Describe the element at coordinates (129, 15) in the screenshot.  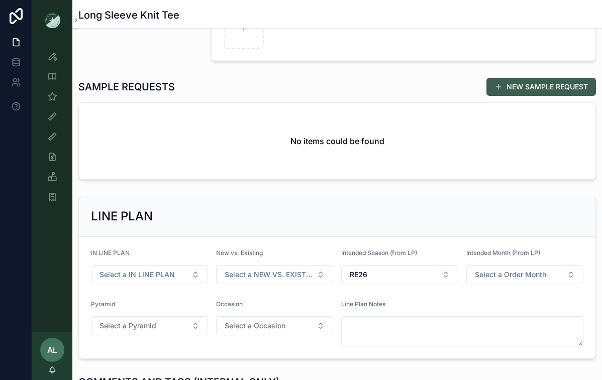
I see `h1: Long Sleeve Knit Tee` at that location.